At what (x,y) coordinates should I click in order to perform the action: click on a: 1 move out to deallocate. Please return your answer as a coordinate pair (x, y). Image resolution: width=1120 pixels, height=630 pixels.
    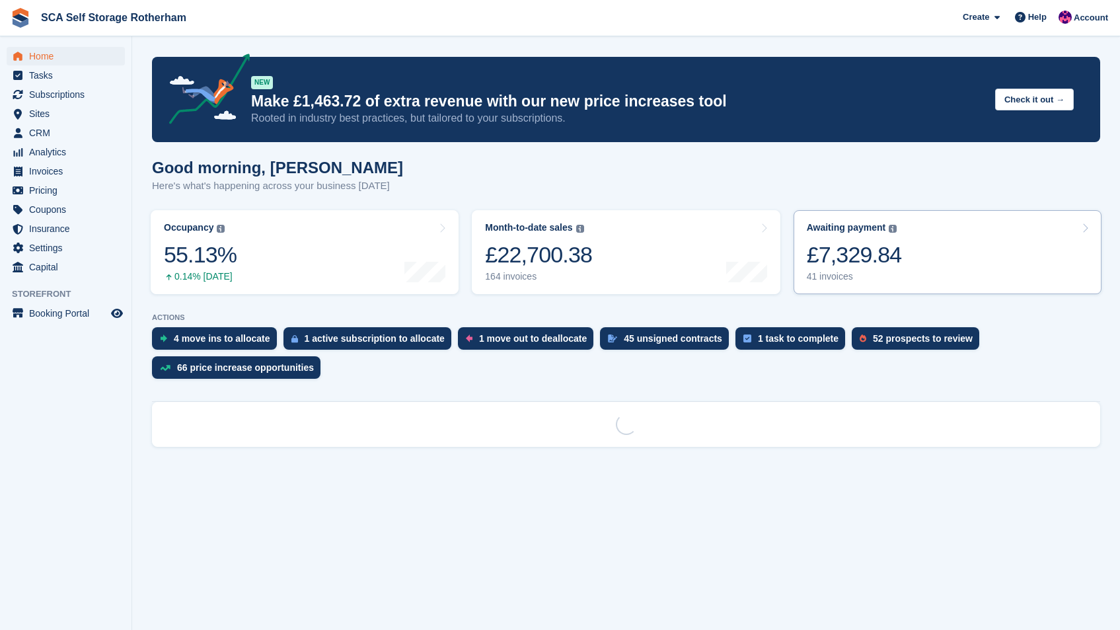
    Looking at the image, I should click on (529, 342).